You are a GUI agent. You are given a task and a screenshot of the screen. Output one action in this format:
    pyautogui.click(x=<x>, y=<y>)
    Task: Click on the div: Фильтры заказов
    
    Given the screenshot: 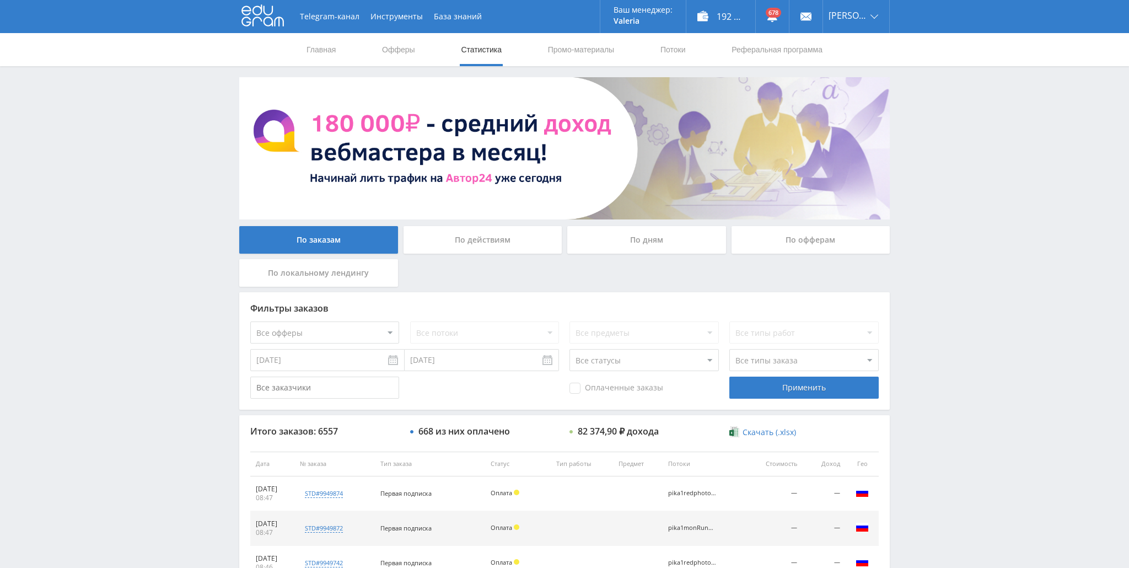 What is the action you would take?
    pyautogui.click(x=564, y=308)
    